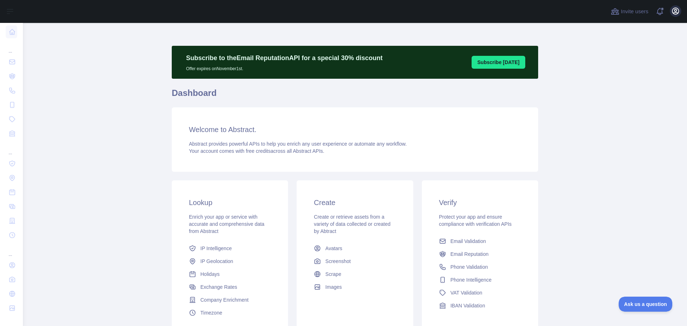  Describe the element at coordinates (468, 241) in the screenshot. I see `span: Email Validation` at that location.